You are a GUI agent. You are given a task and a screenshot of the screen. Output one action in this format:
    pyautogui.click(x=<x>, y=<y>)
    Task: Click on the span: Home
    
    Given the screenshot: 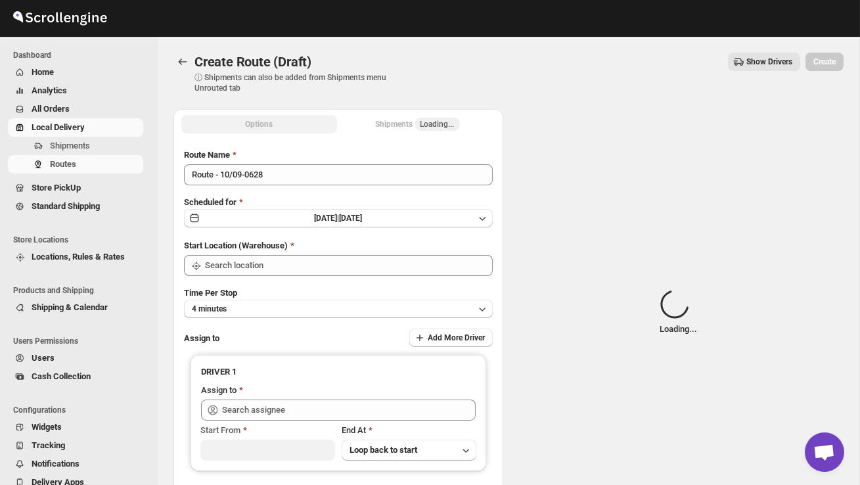 What is the action you would take?
    pyautogui.click(x=43, y=72)
    